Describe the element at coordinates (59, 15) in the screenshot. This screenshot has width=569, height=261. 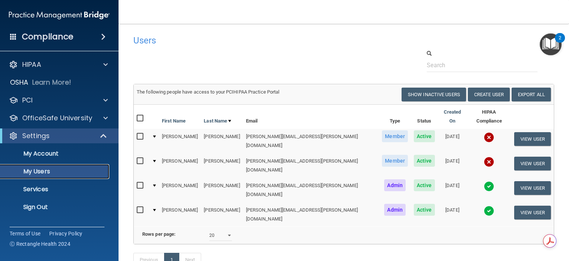
I see `img: PMB logo` at that location.